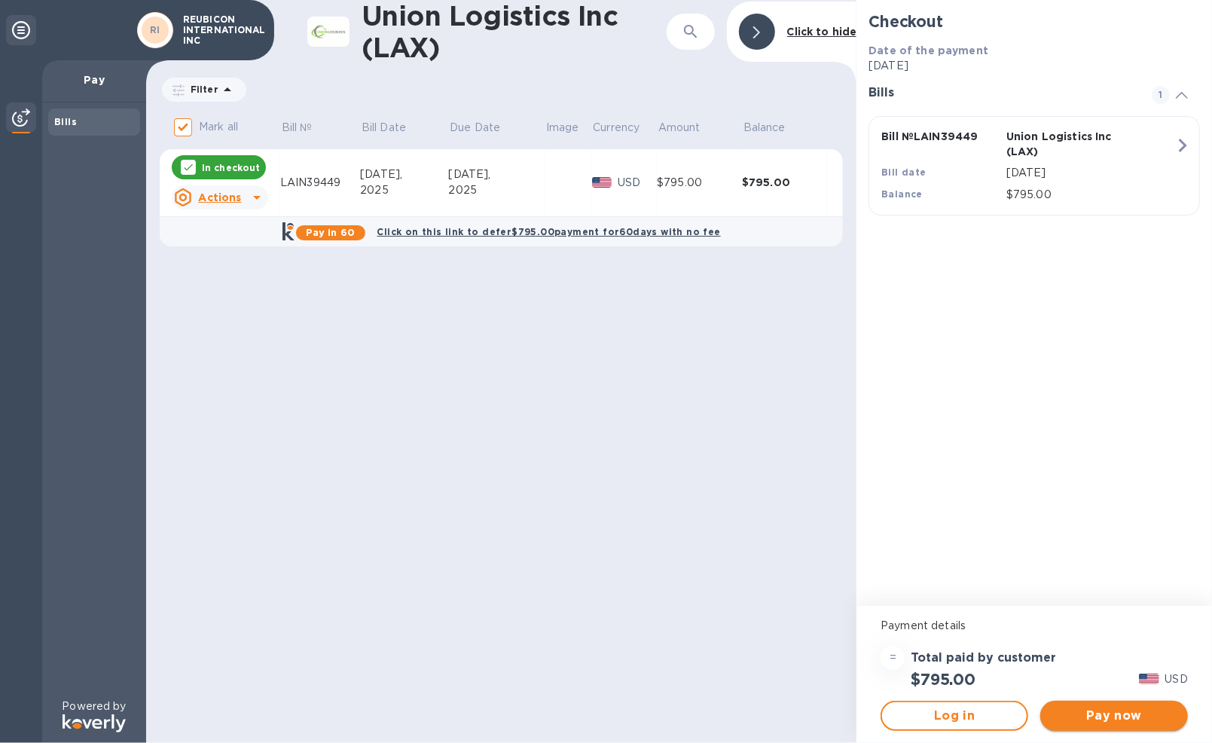 The height and width of the screenshot is (743, 1212). Describe the element at coordinates (689, 127) in the screenshot. I see `span: Amount` at that location.